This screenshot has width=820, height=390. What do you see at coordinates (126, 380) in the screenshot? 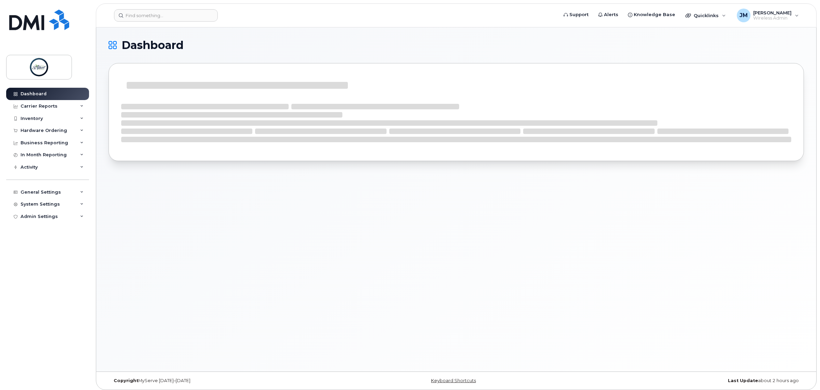
I see `strong: Copyright` at bounding box center [126, 380].